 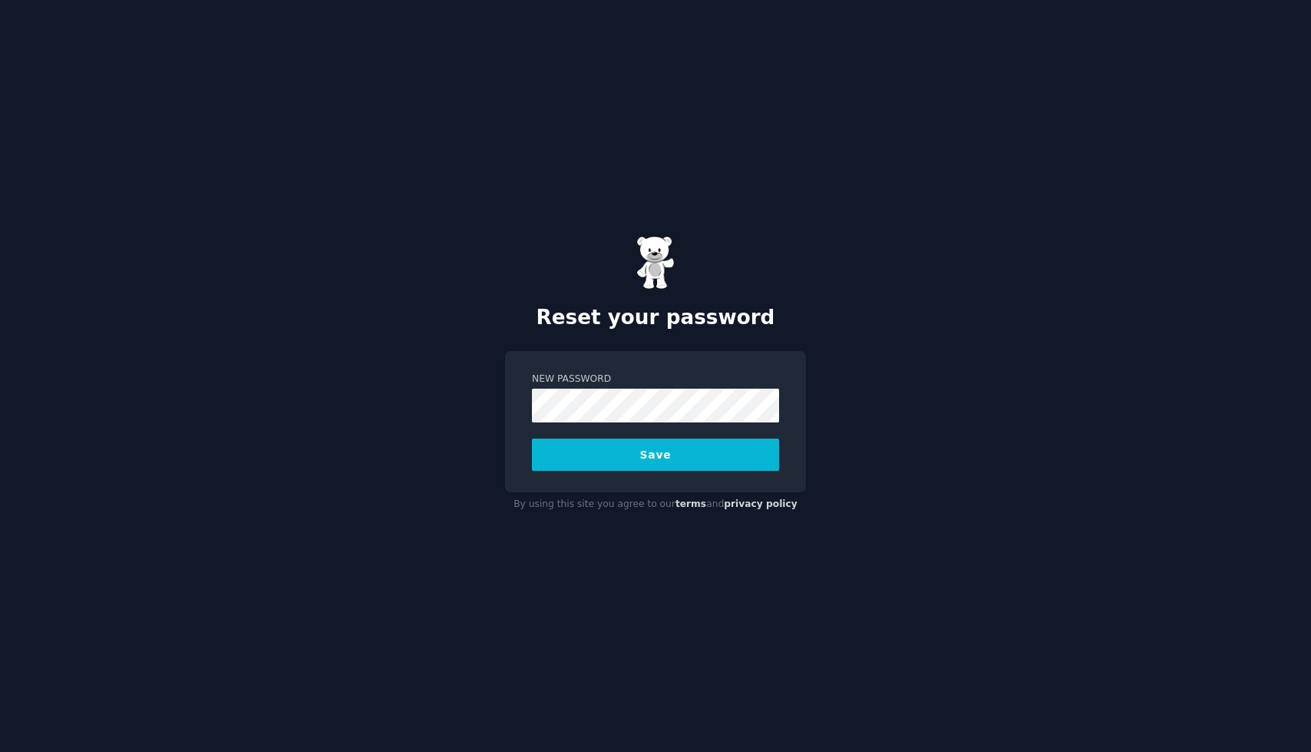 What do you see at coordinates (656, 454) in the screenshot?
I see `button: Save` at bounding box center [656, 454].